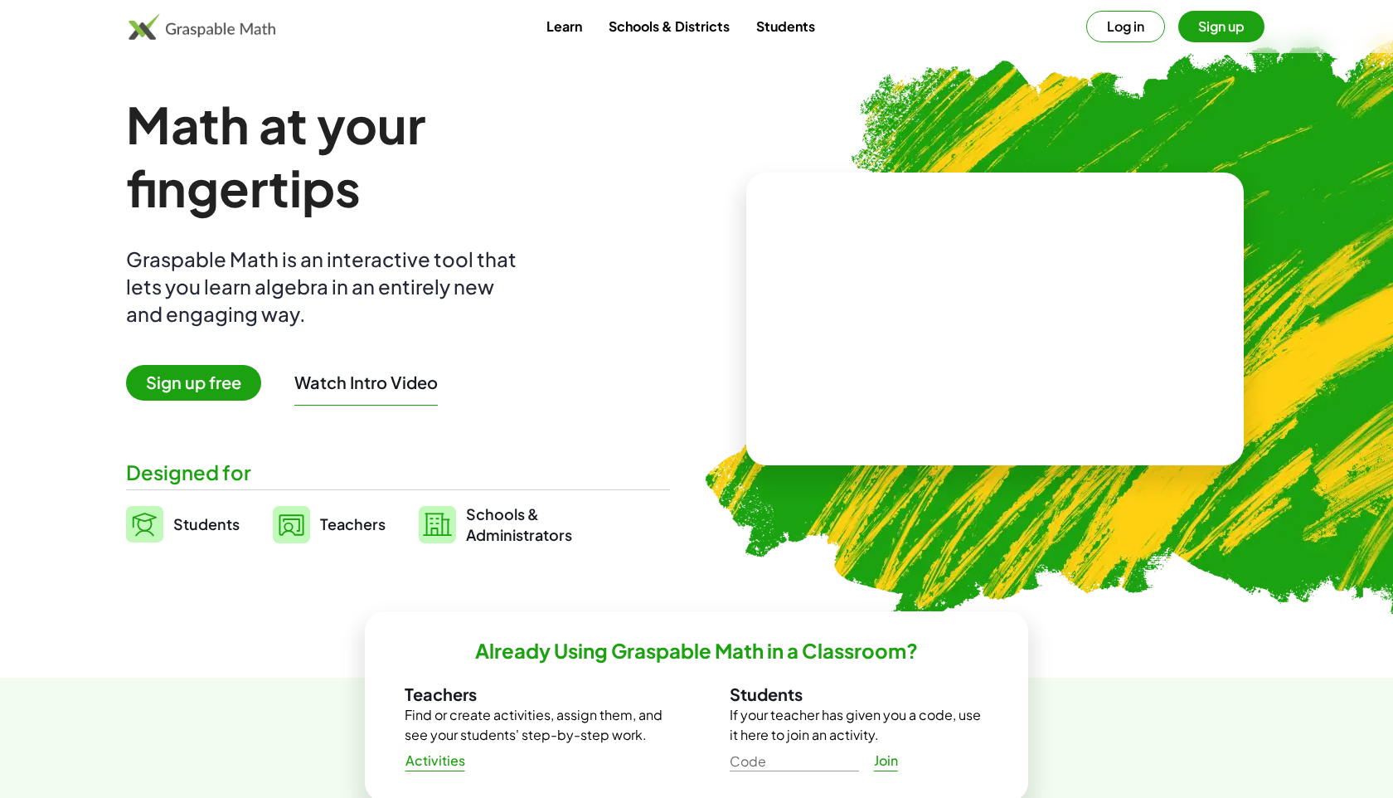  What do you see at coordinates (519, 524) in the screenshot?
I see `span: Schools & Administrators` at bounding box center [519, 524].